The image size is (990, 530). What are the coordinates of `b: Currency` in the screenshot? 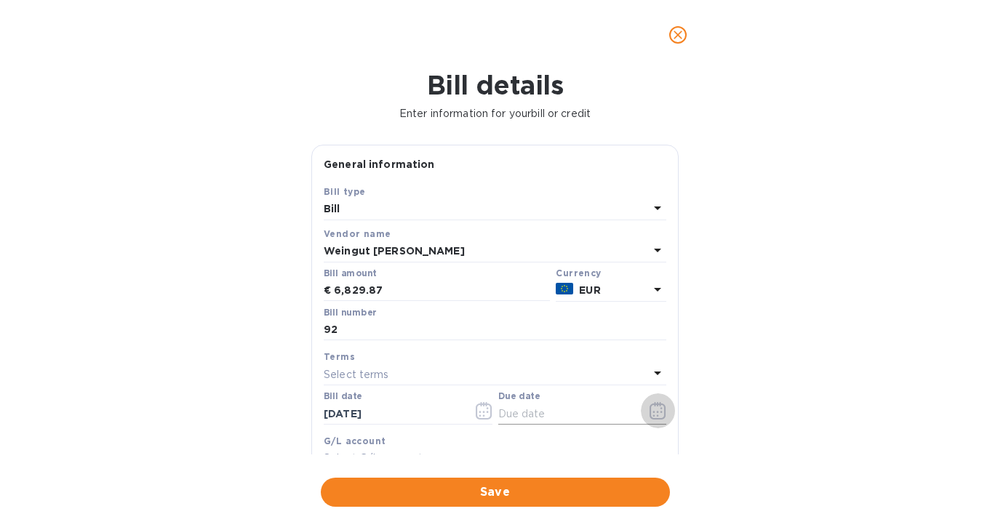 It's located at (578, 273).